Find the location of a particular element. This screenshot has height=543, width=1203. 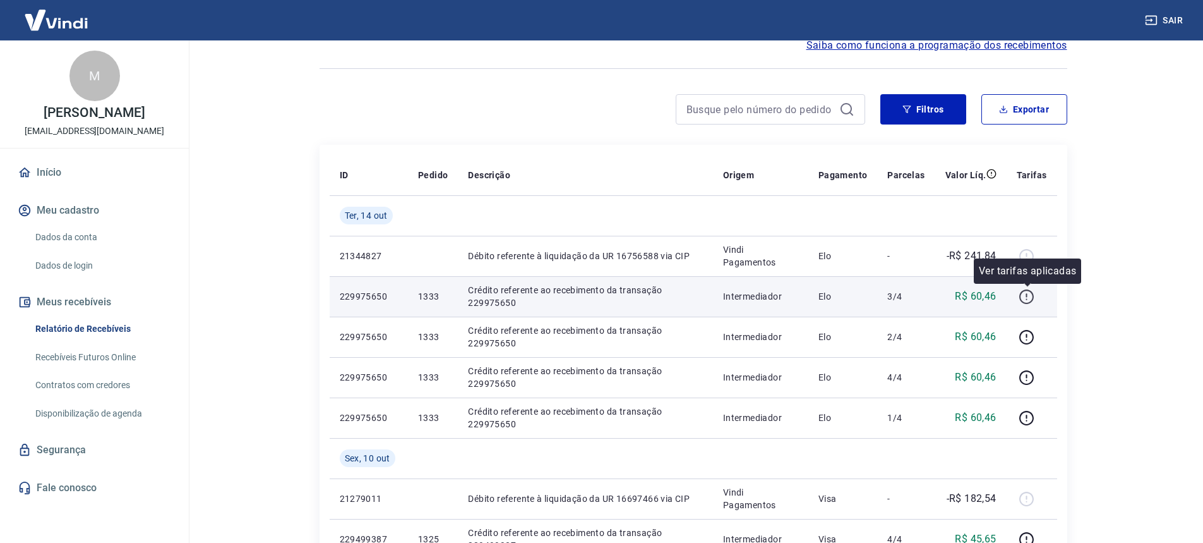

p: Tarifas is located at coordinates (1032, 175).